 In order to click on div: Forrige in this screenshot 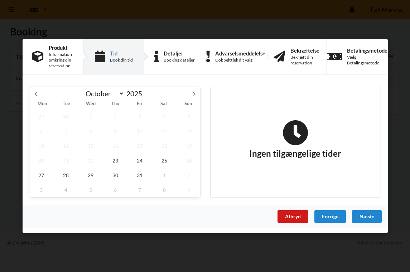, I will do `click(330, 217)`.